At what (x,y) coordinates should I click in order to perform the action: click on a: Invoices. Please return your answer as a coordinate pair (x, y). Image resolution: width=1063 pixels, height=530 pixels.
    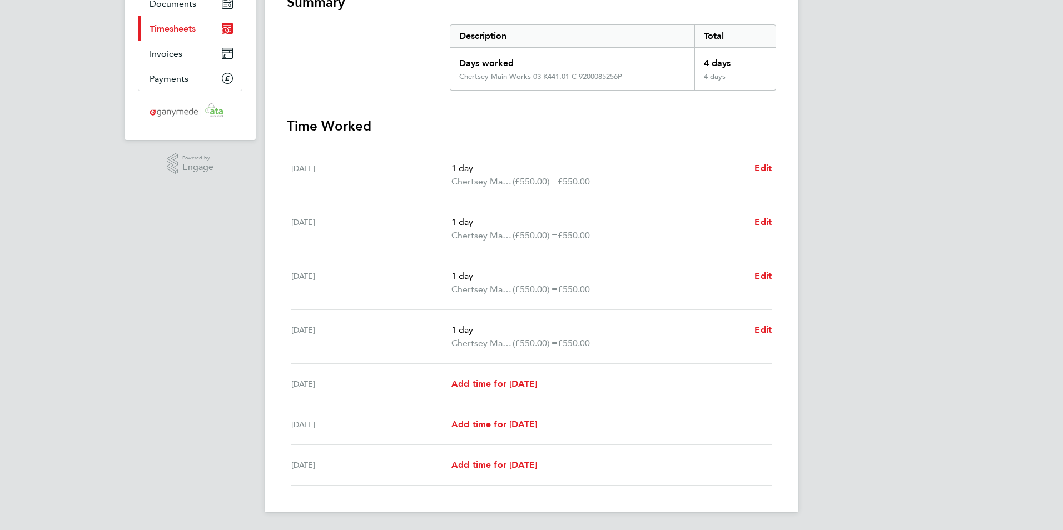
    Looking at the image, I should click on (190, 53).